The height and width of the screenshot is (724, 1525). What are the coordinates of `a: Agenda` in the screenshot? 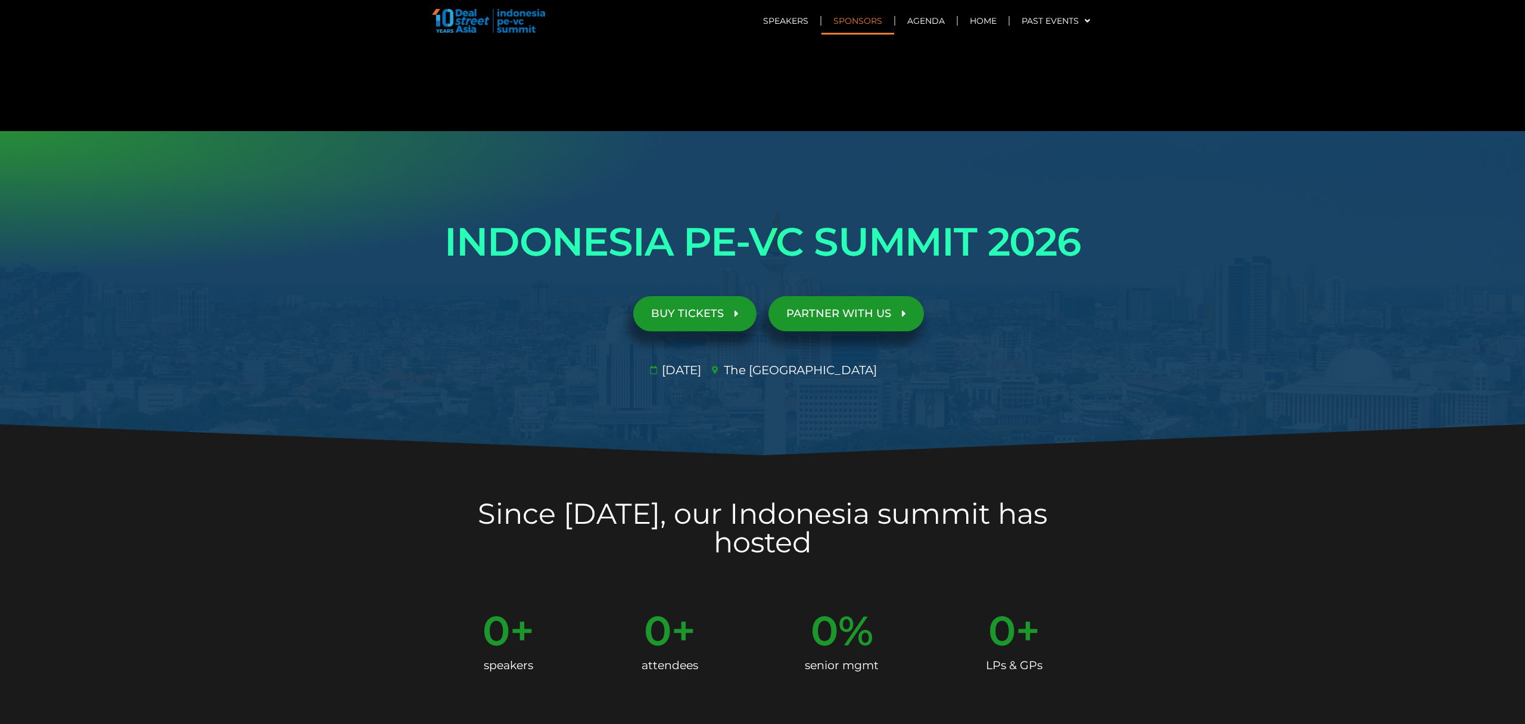 It's located at (926, 21).